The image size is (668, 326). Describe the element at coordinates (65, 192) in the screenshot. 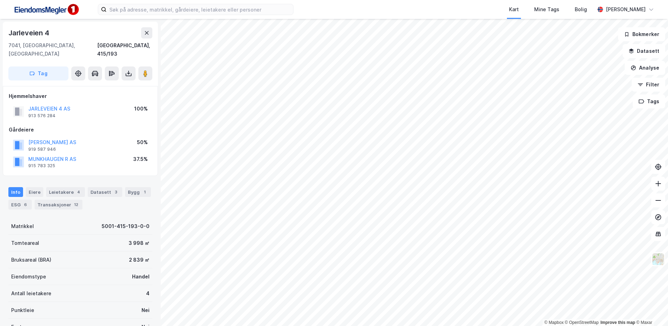

I see `div: Leietakere` at that location.